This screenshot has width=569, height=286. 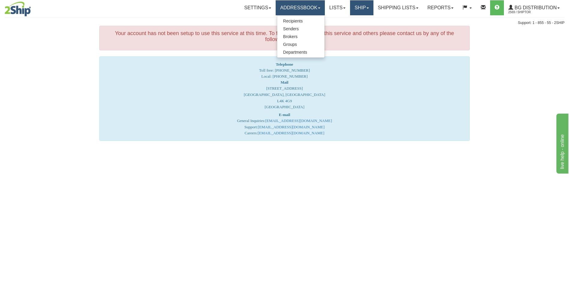 I want to click on h4: Your account has not been setup to use this service at this time. To find out more about this ser..., so click(x=285, y=37).